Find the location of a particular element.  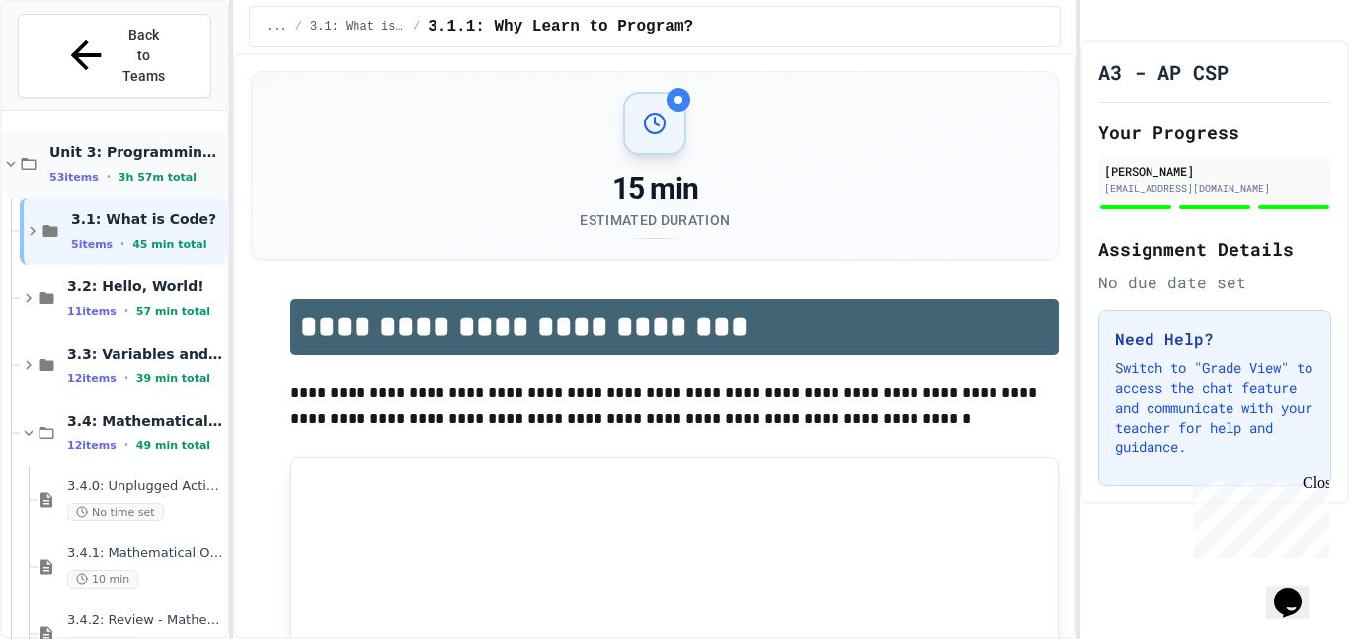

span: 49 min total is located at coordinates (173, 445).